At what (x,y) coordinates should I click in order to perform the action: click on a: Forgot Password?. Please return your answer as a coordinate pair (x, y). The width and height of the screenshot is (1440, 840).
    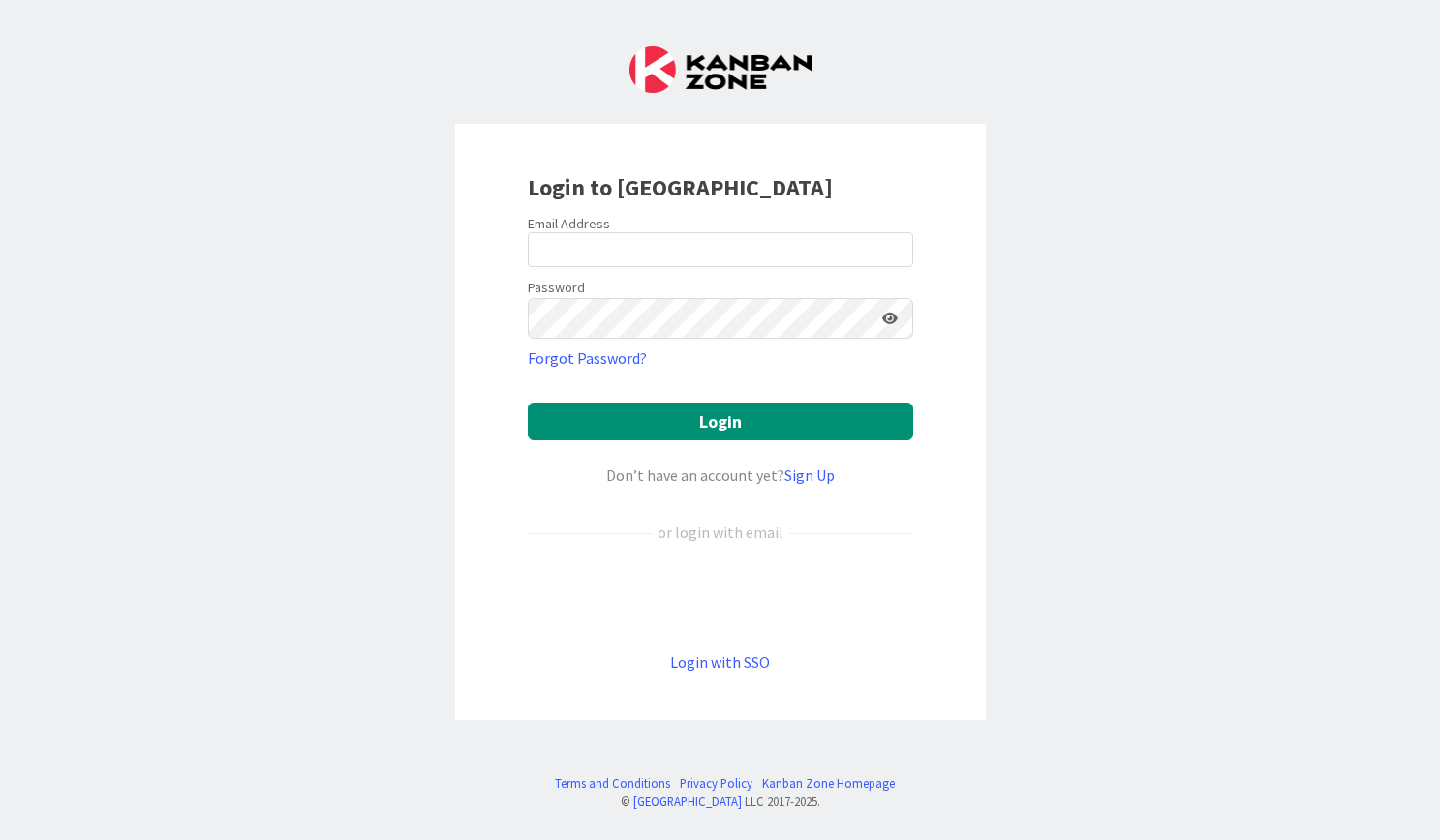
    Looking at the image, I should click on (587, 358).